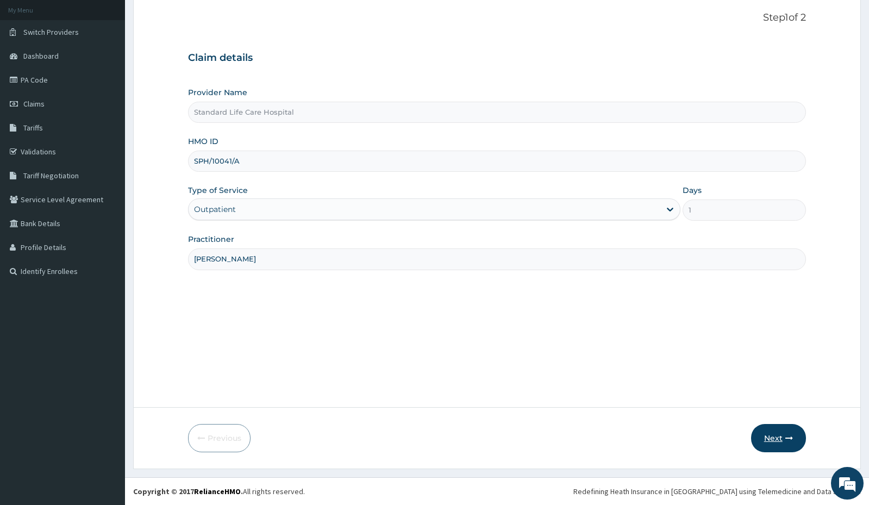 This screenshot has width=869, height=505. I want to click on span: Tariffs, so click(33, 128).